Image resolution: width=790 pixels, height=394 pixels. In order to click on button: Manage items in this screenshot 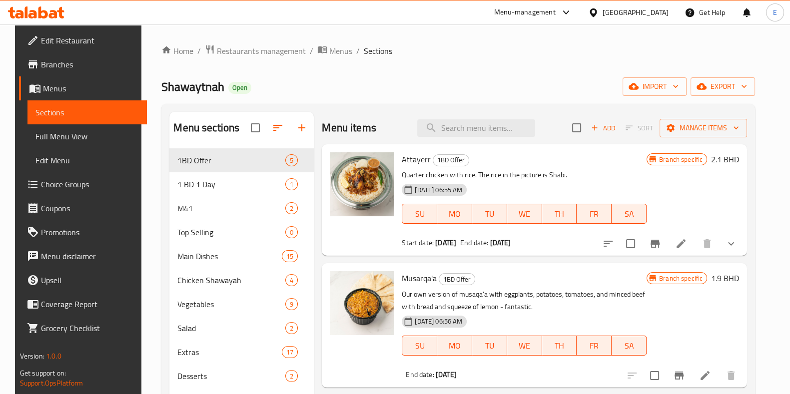, I will do `click(703, 128)`.